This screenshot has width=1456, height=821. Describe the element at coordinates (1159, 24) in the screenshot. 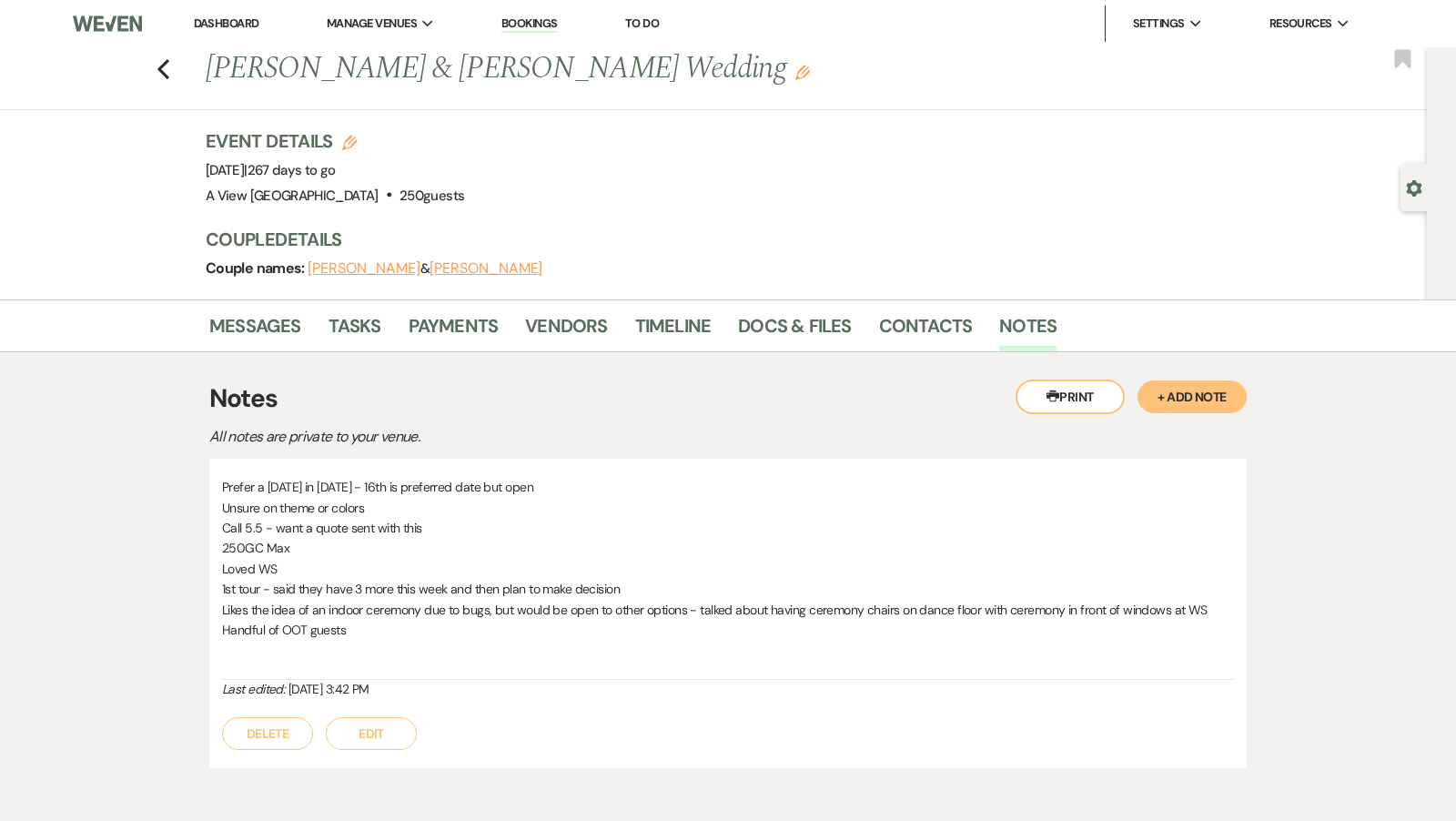

I see `span: Settings` at that location.